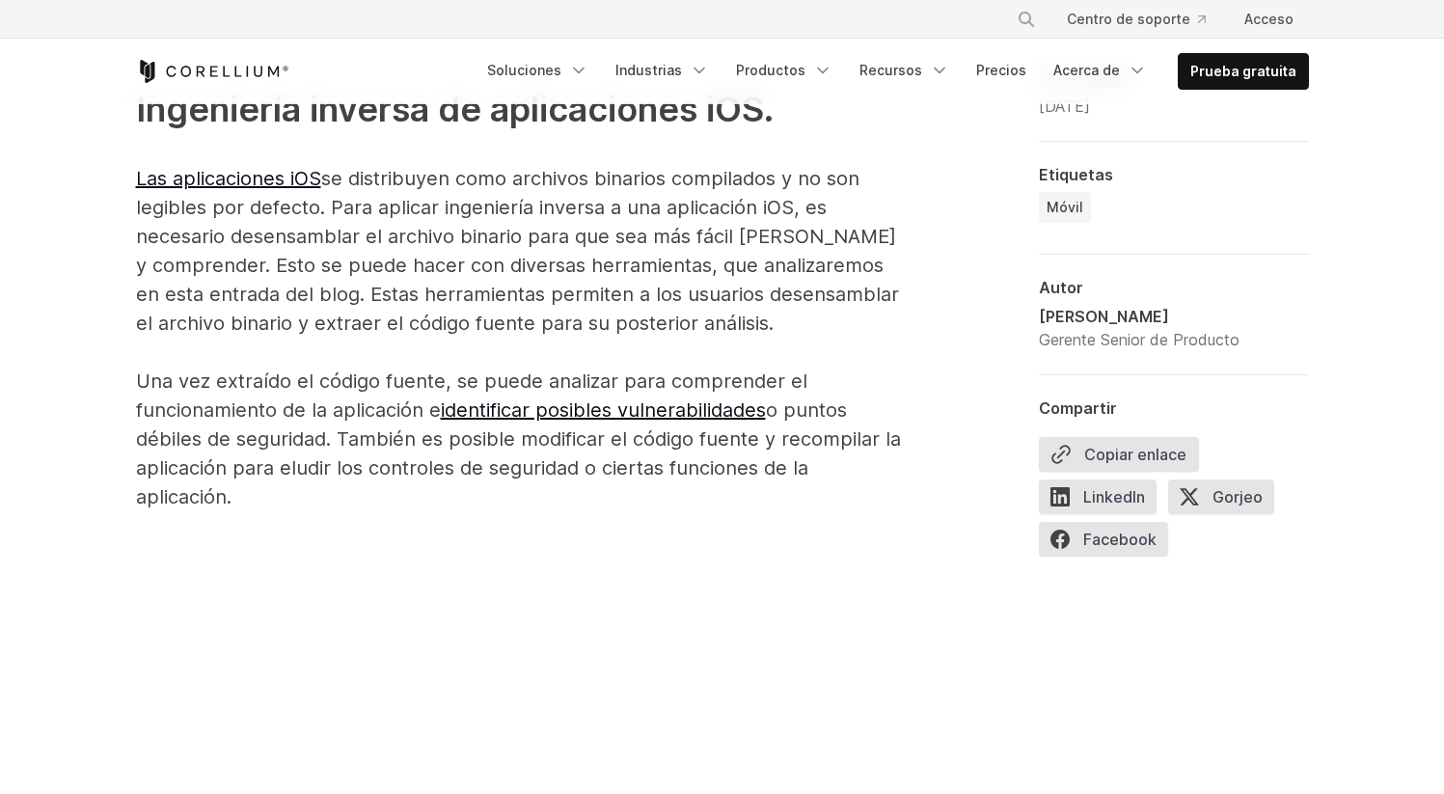  I want to click on font: Acerca de, so click(1086, 69).